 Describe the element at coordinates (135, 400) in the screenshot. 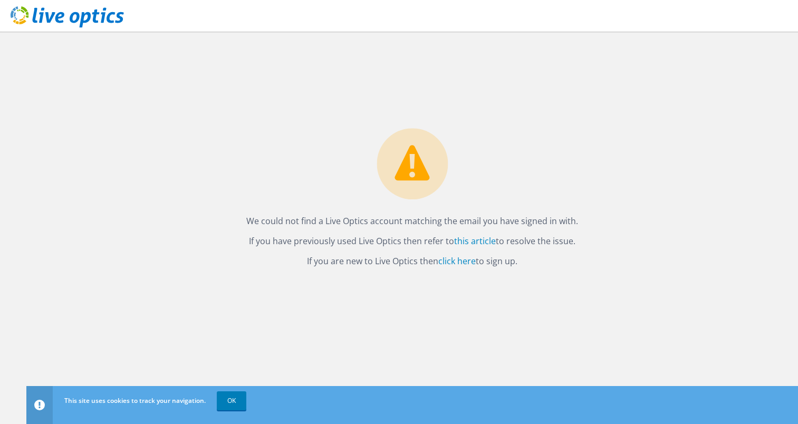

I see `span: This site uses cookies to track your navigation.` at that location.